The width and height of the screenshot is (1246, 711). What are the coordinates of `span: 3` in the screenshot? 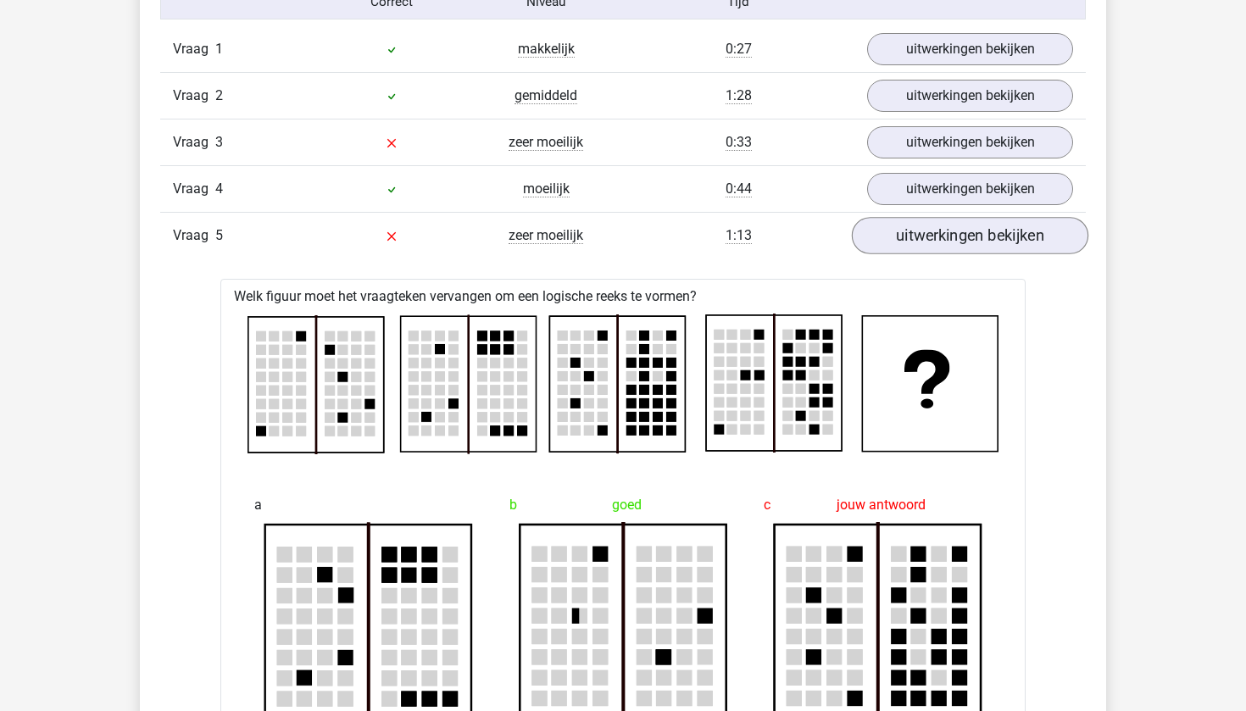 It's located at (219, 142).